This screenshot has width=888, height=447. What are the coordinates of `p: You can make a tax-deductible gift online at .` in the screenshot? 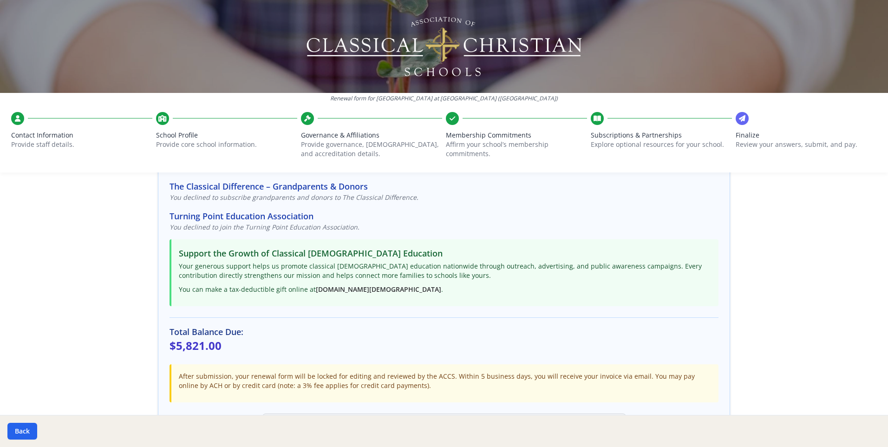 It's located at (445, 289).